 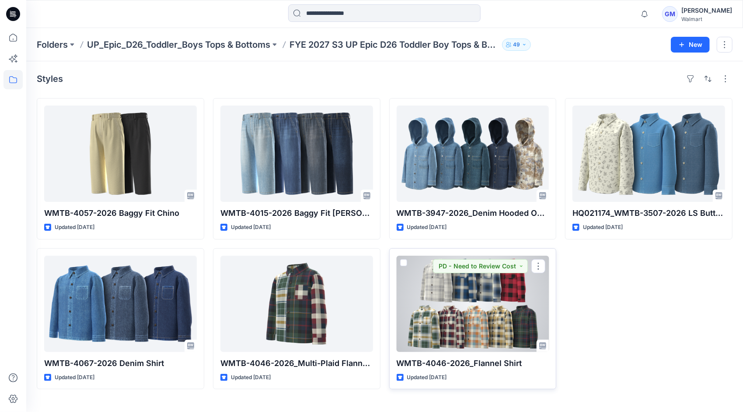 What do you see at coordinates (120, 304) in the screenshot?
I see `a: WMTB-4067-2026 Denim Shirt` at bounding box center [120, 304].